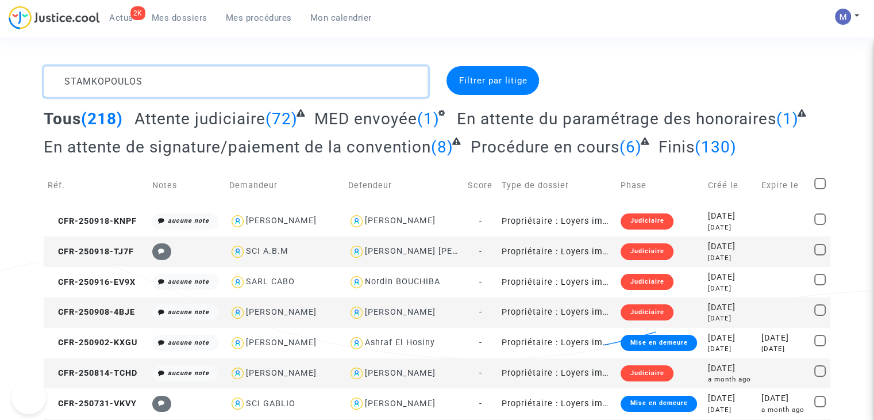  Describe the element at coordinates (843, 17) in the screenshot. I see `img: AAcHTtesyyZjLYJxzrkRG5BOJsapQ6nO-85ChvdZAQ62n80C=s96-c` at that location.